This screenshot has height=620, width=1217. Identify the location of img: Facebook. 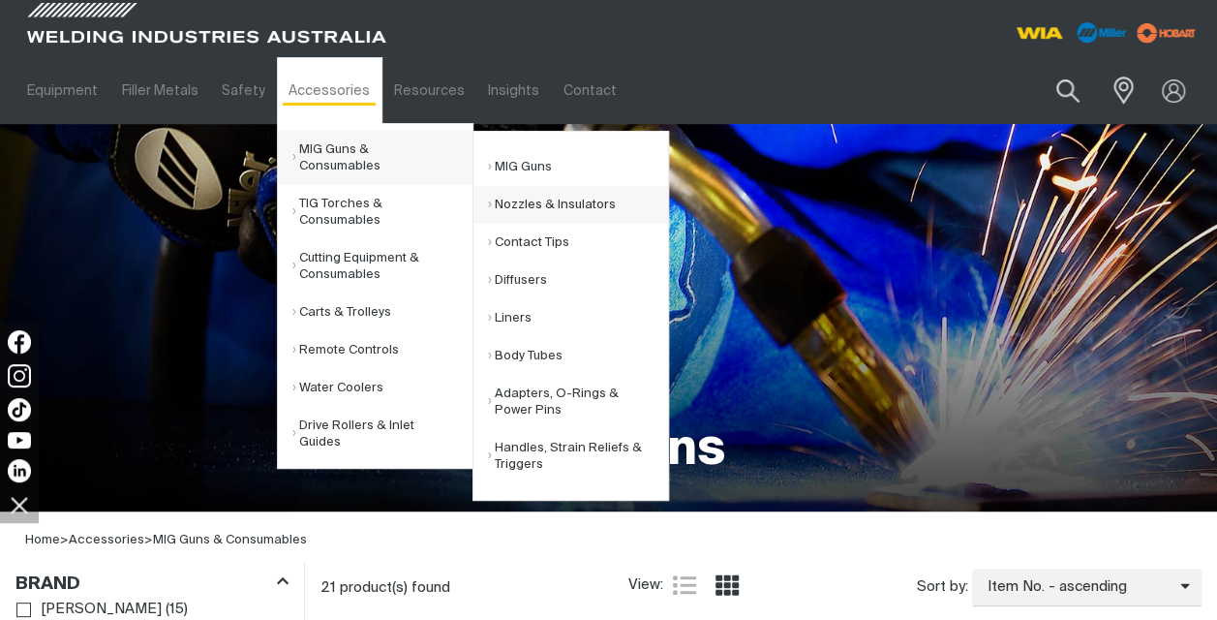
(19, 342).